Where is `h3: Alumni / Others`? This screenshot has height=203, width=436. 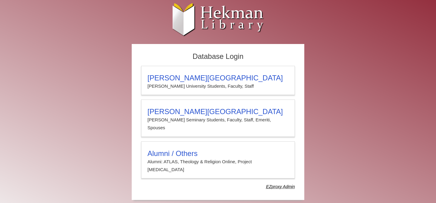
h3: Alumni / Others is located at coordinates (218, 153).